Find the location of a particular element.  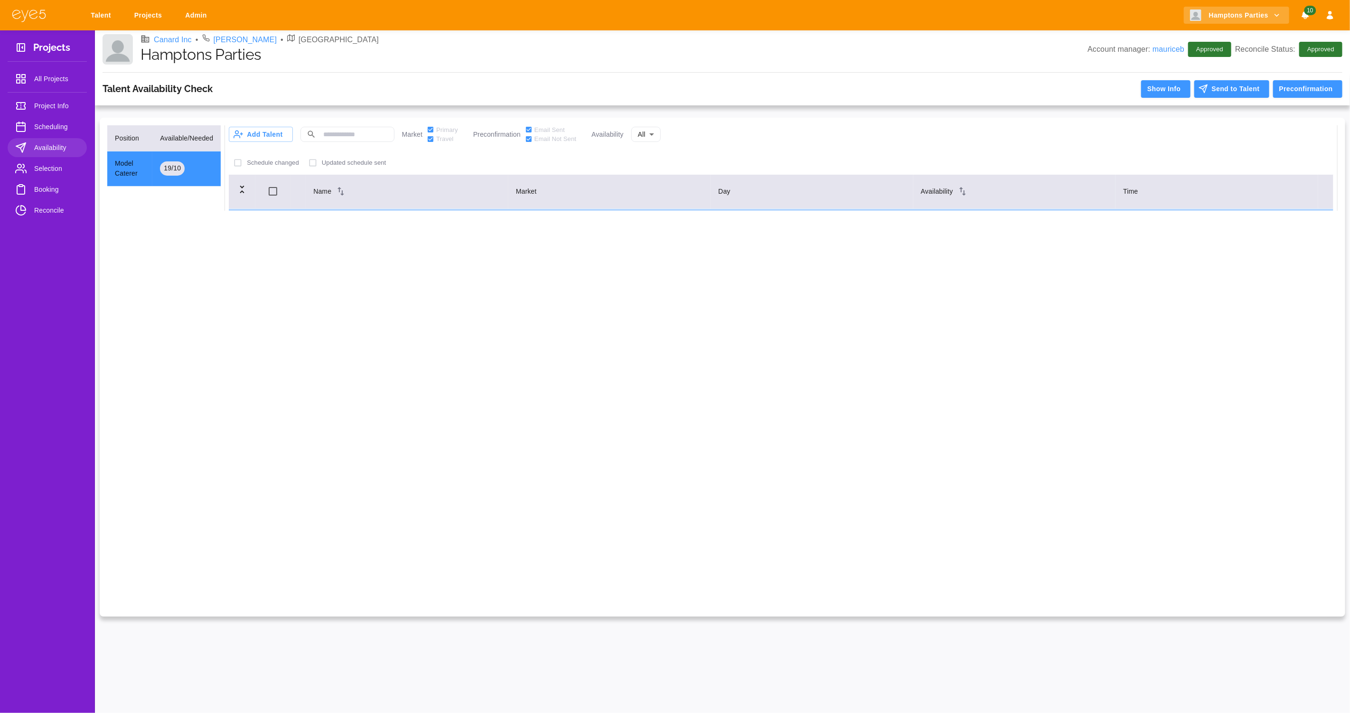

a: Project Info is located at coordinates (47, 106).